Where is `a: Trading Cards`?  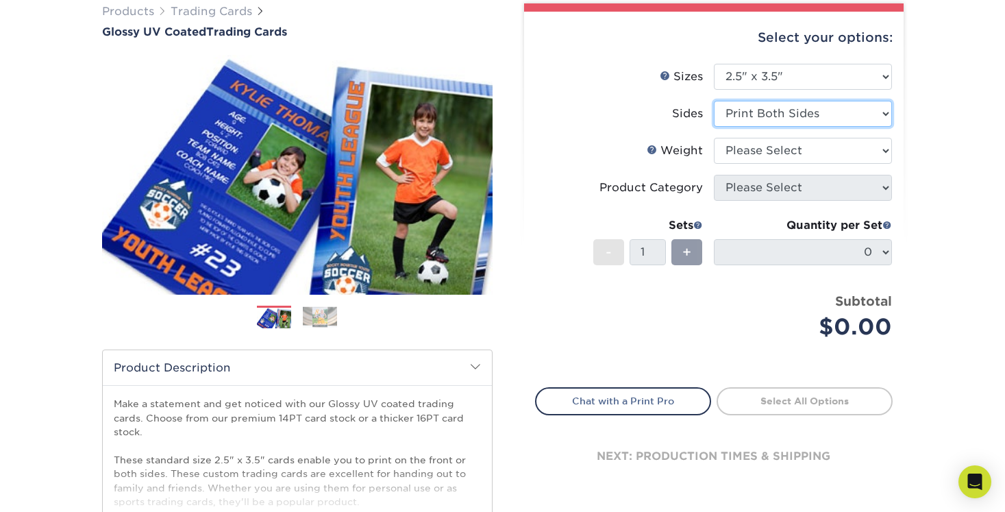
a: Trading Cards is located at coordinates (211, 11).